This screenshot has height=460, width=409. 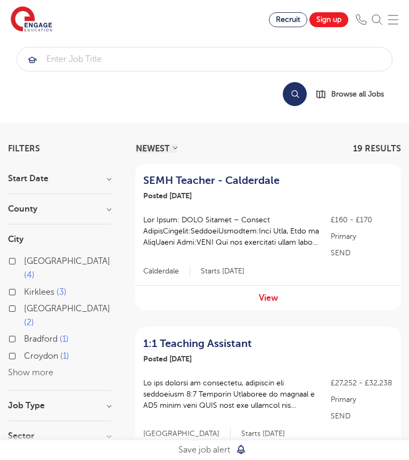 What do you see at coordinates (377, 20) in the screenshot?
I see `img: Search` at bounding box center [377, 20].